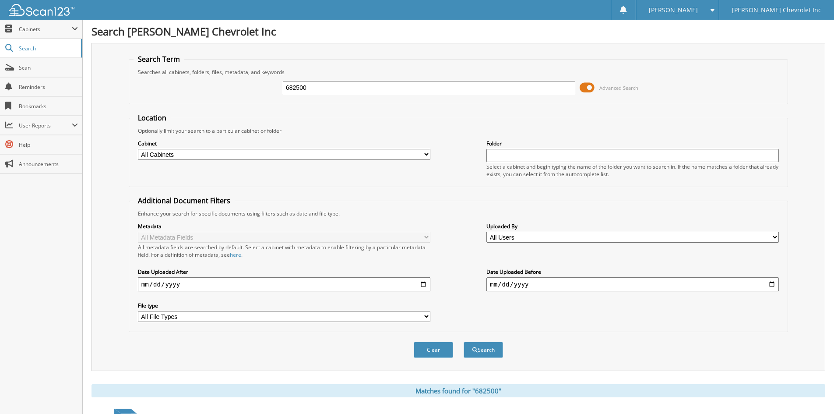  I want to click on button: Clear, so click(433, 349).